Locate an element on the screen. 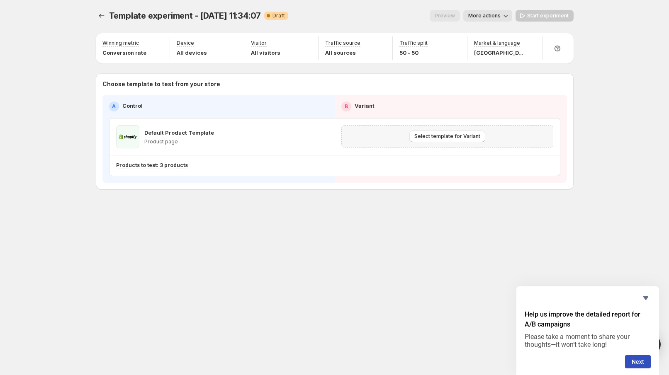  p: Conversıon rate is located at coordinates (124, 53).